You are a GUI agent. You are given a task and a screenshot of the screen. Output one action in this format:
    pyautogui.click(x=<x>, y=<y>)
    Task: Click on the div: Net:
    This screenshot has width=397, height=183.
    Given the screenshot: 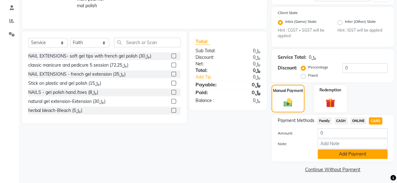 What is the action you would take?
    pyautogui.click(x=209, y=64)
    